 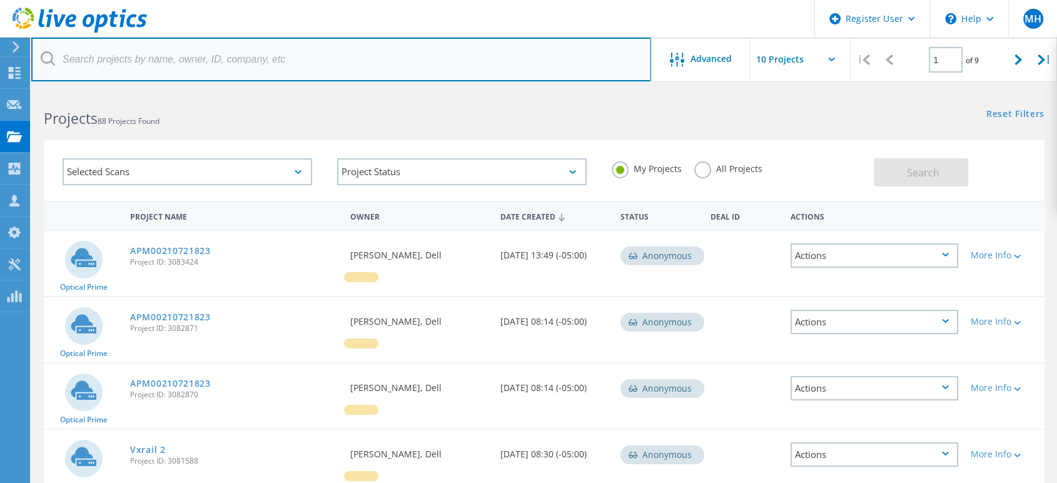 What do you see at coordinates (1033, 19) in the screenshot?
I see `span: MH` at bounding box center [1033, 19].